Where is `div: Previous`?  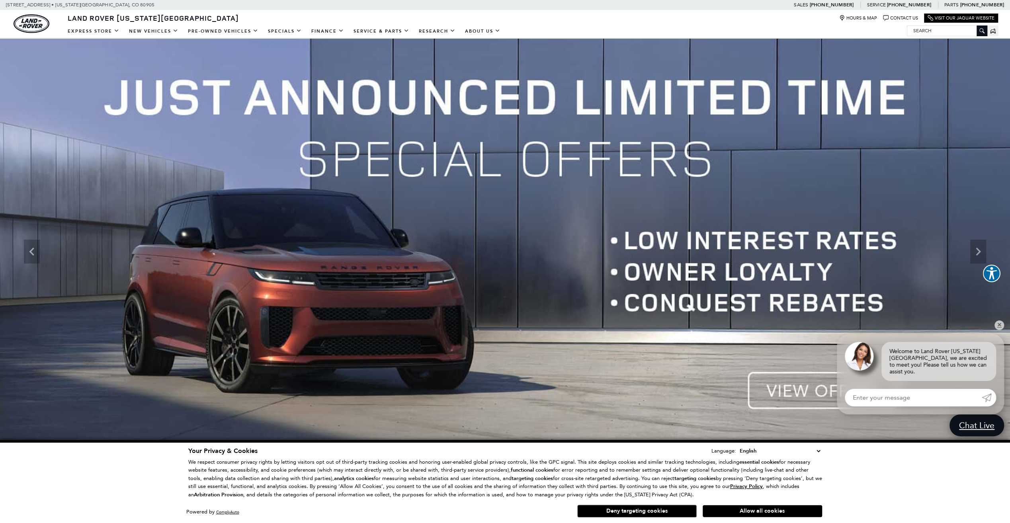 div: Previous is located at coordinates (32, 252).